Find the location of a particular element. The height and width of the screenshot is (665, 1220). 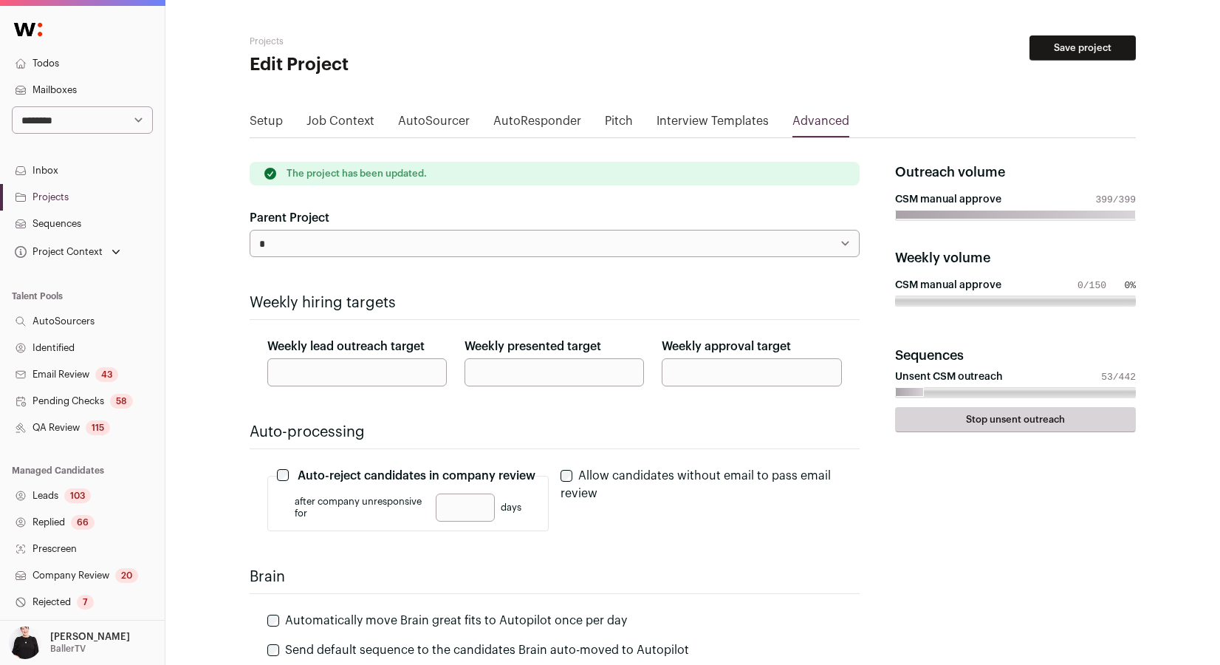

label: Send default sequence to the candidates Brain auto-moved to Autopilot is located at coordinates (487, 650).